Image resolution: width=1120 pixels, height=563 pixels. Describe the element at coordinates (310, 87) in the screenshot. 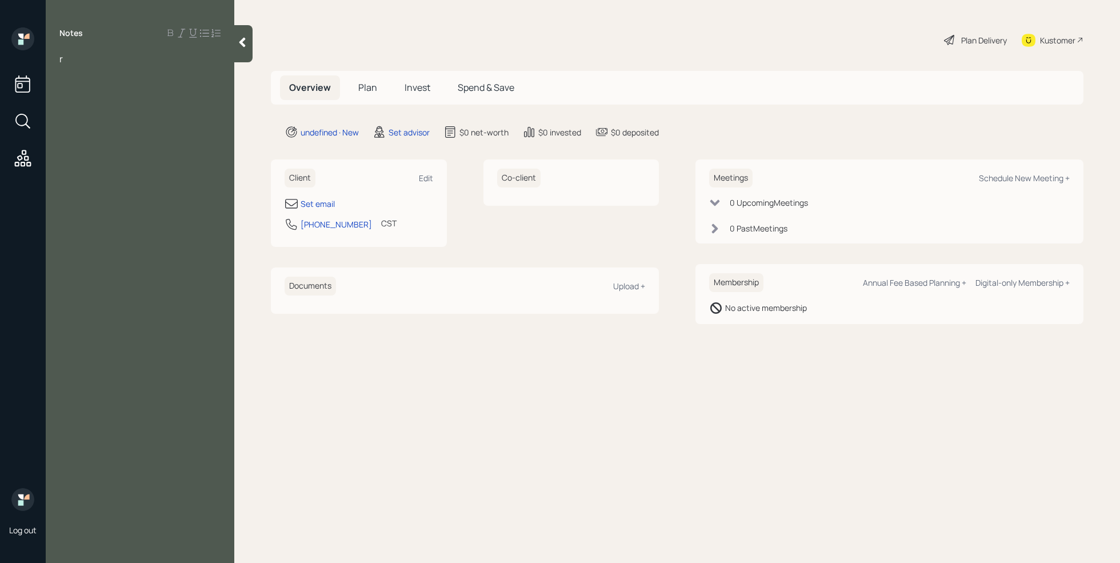

I see `span: Overview` at that location.